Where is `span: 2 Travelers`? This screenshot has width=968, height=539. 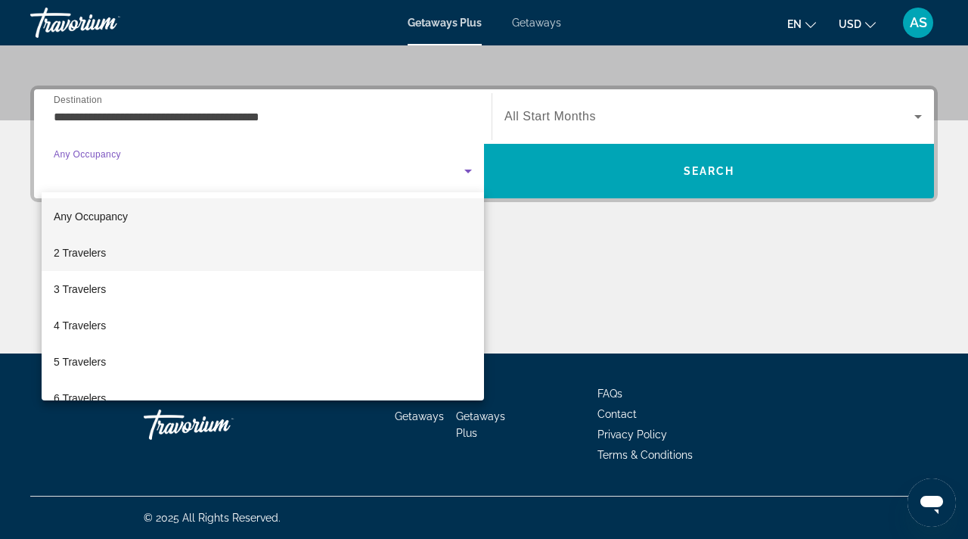 span: 2 Travelers is located at coordinates (79, 253).